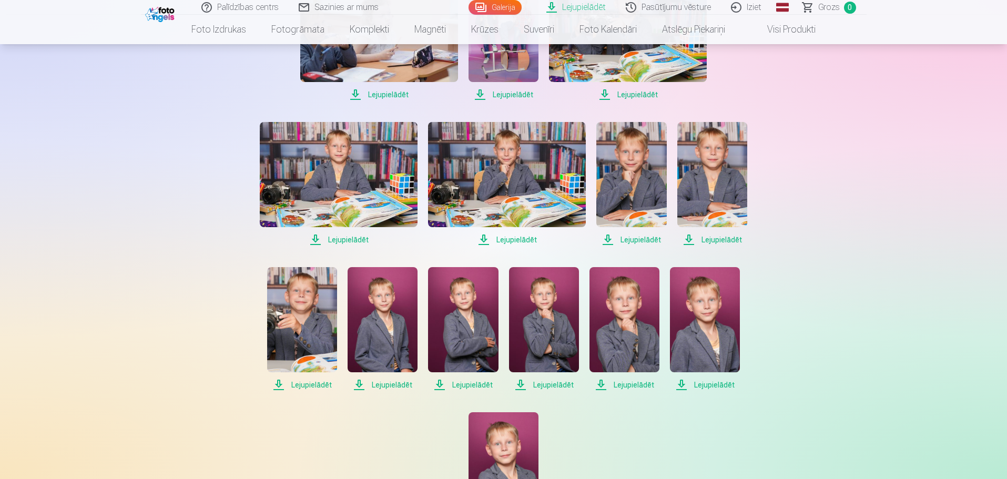 The height and width of the screenshot is (479, 1007). I want to click on a: Foto kalendāri, so click(608, 29).